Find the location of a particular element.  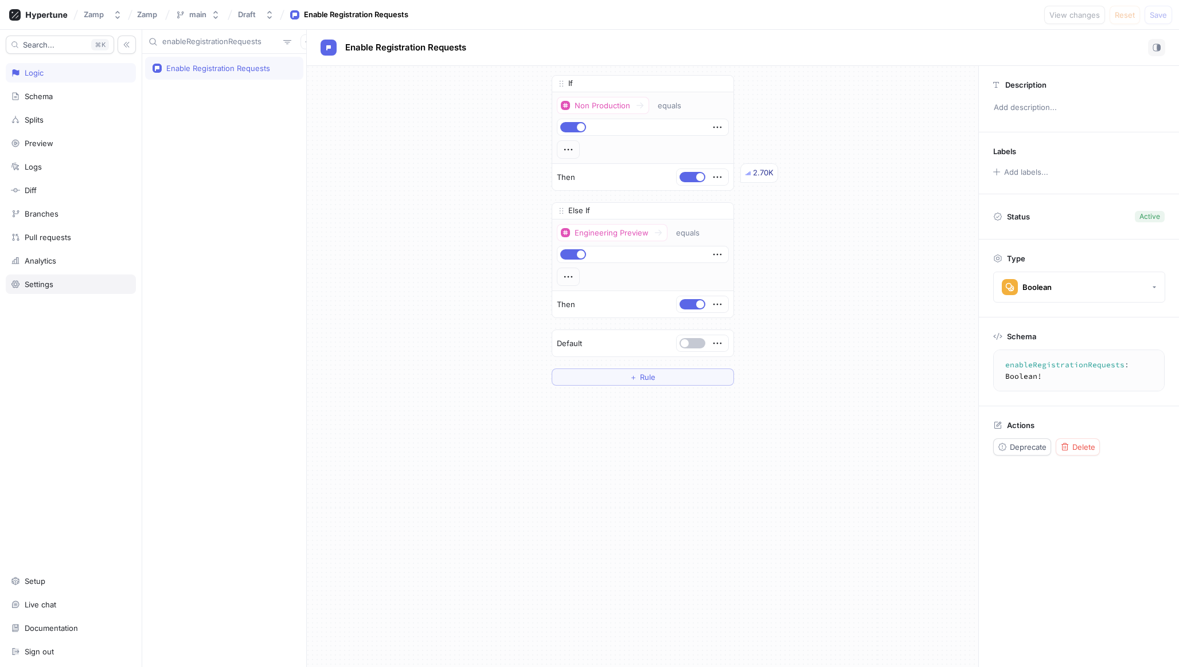

div: K is located at coordinates (100, 45).